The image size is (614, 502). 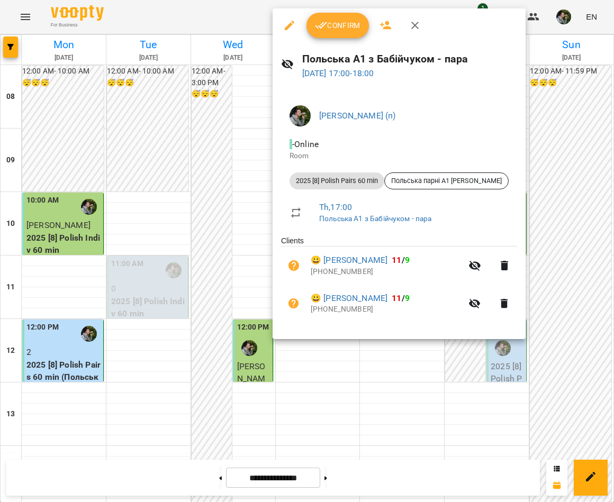 What do you see at coordinates (399, 281) in the screenshot?
I see `ul: Clients` at bounding box center [399, 281].